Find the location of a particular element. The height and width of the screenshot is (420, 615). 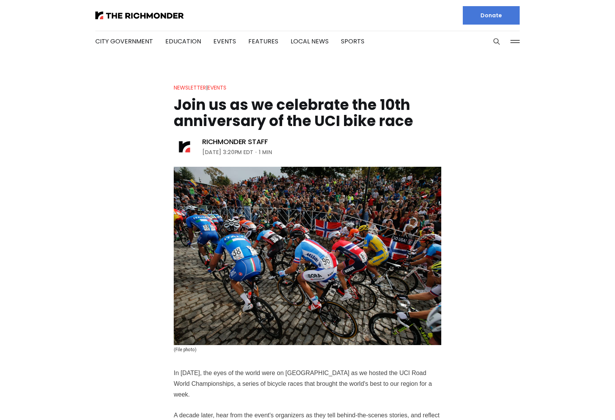

a: Education is located at coordinates (183, 41).